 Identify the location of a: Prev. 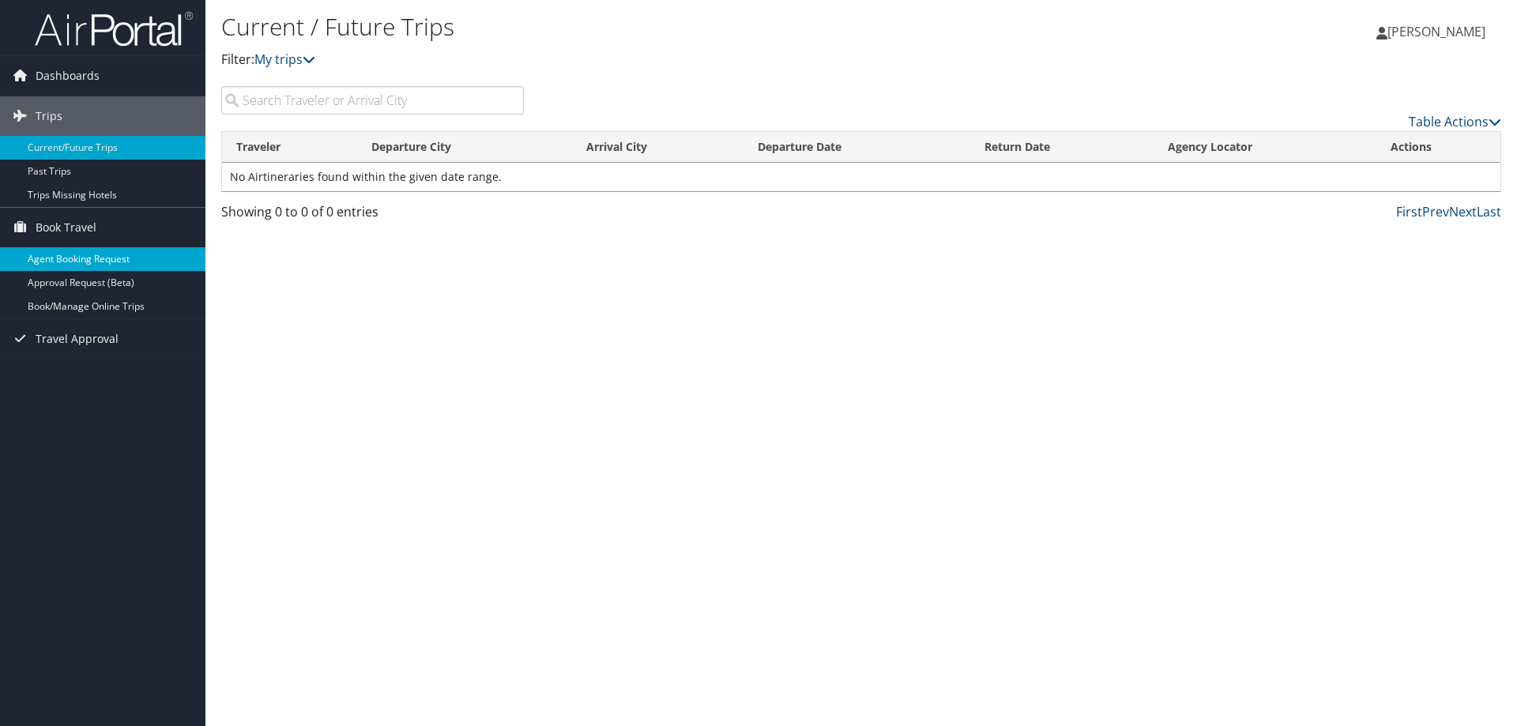
(1436, 212).